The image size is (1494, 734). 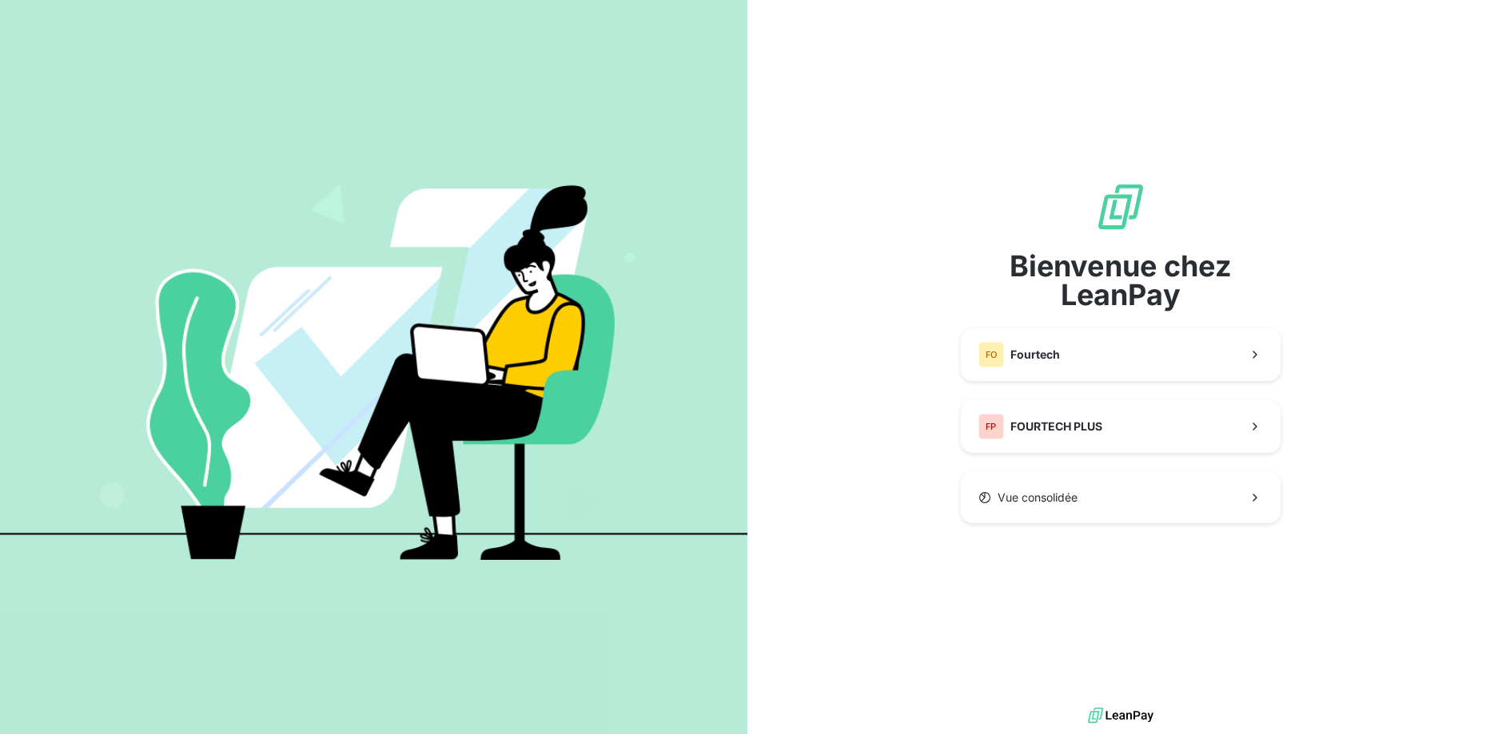 What do you see at coordinates (1120, 207) in the screenshot?
I see `img: logo sigle` at bounding box center [1120, 207].